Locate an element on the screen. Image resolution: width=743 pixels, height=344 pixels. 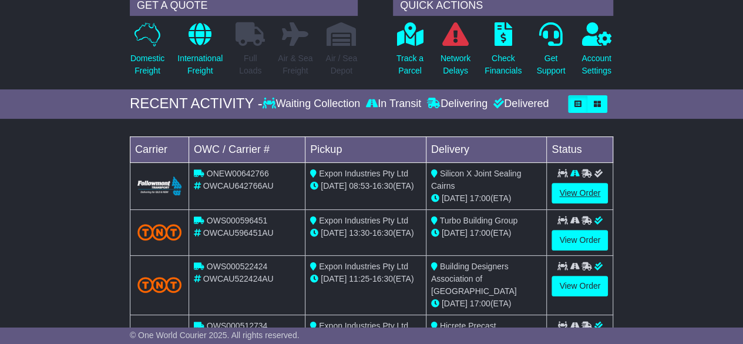
p: Full Loads is located at coordinates (250, 65).